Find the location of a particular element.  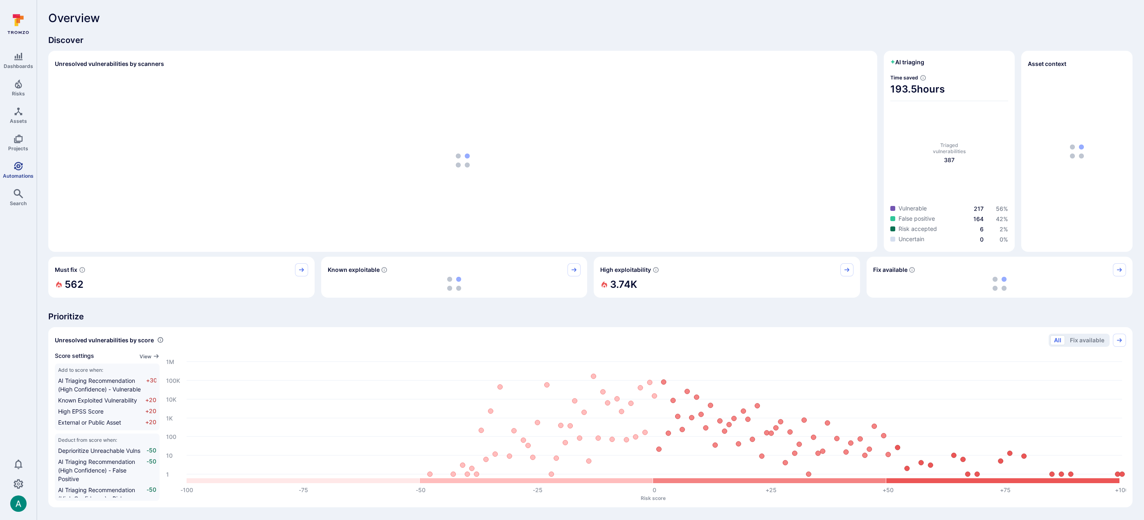

img: ACg8ocLSa5mPYBaXNx3eFu_EmspyJX0laNWN7cXOFirfQ7srZveEpg=s96-c is located at coordinates (18, 503).